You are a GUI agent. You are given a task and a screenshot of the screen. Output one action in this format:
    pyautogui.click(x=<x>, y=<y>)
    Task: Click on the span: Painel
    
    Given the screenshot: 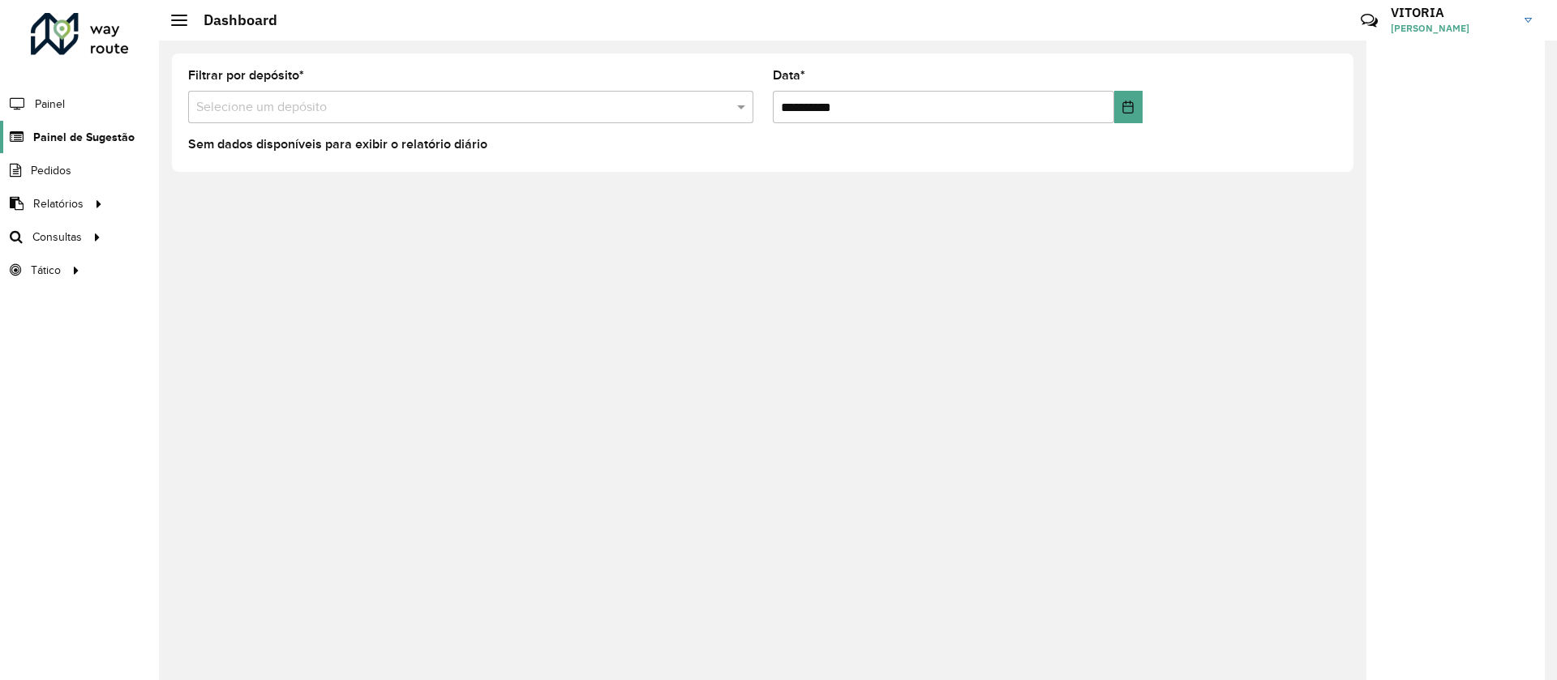 What is the action you would take?
    pyautogui.click(x=49, y=104)
    